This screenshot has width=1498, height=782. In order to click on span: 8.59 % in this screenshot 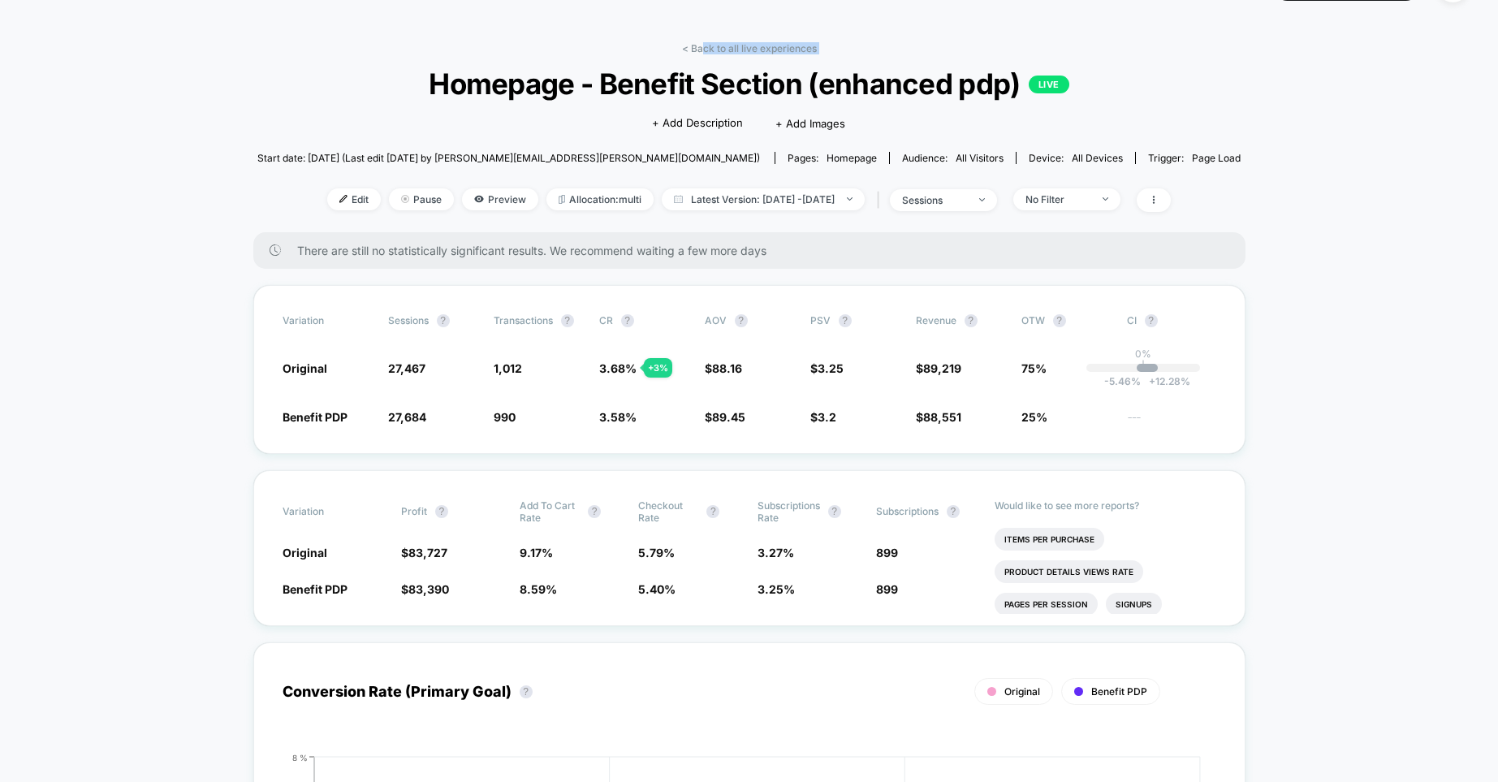, I will do `click(538, 589)`.